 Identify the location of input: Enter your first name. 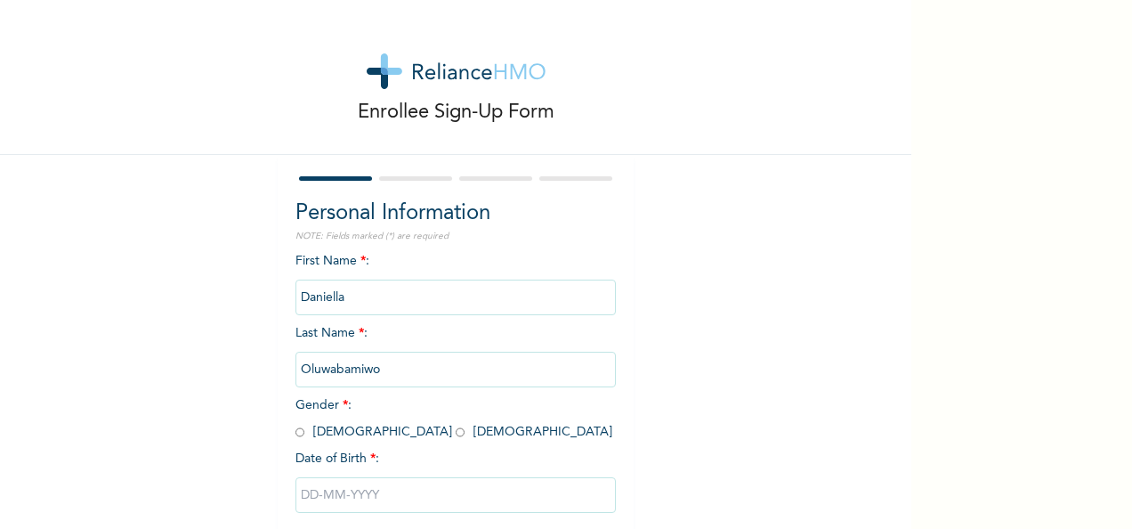
(456, 297).